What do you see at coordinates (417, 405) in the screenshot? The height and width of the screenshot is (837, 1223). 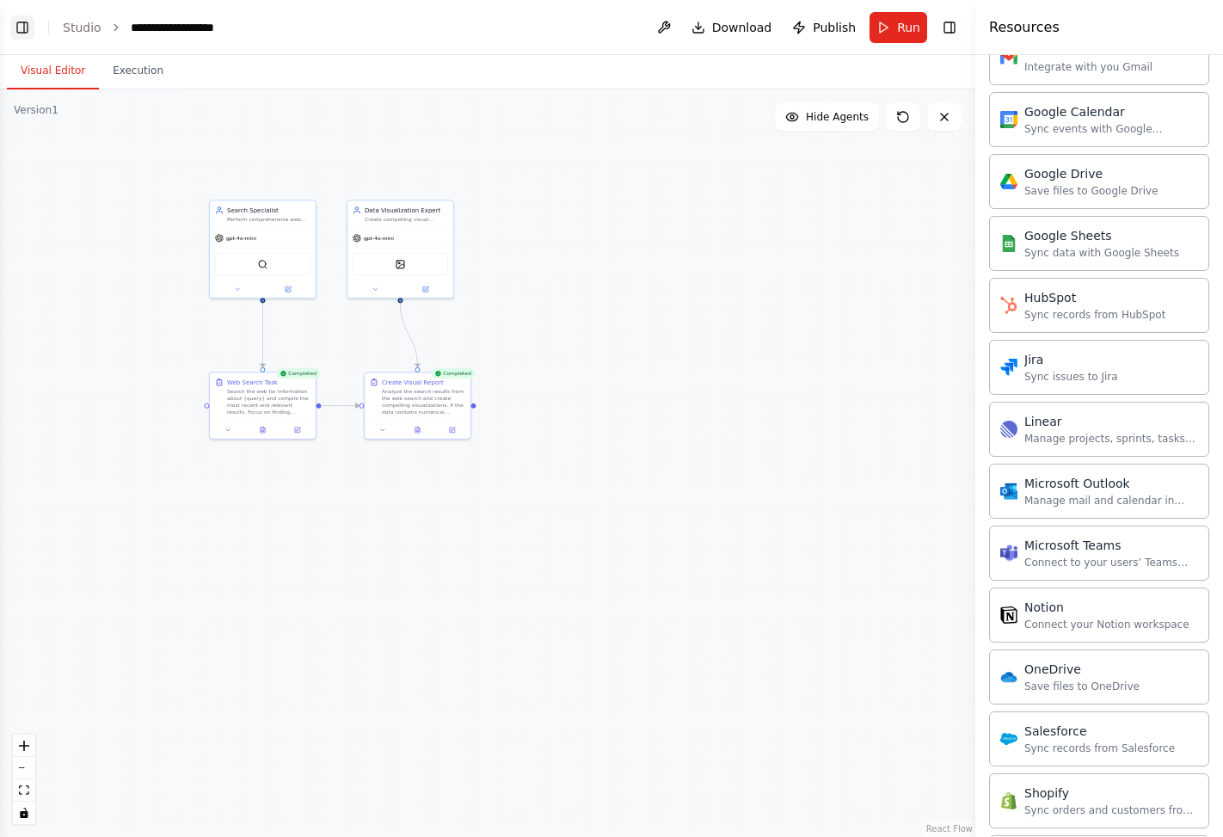 I see `div: CompletedCreate Visual ReportAnalyze the search results from the web search and create compelling...` at bounding box center [417, 405].